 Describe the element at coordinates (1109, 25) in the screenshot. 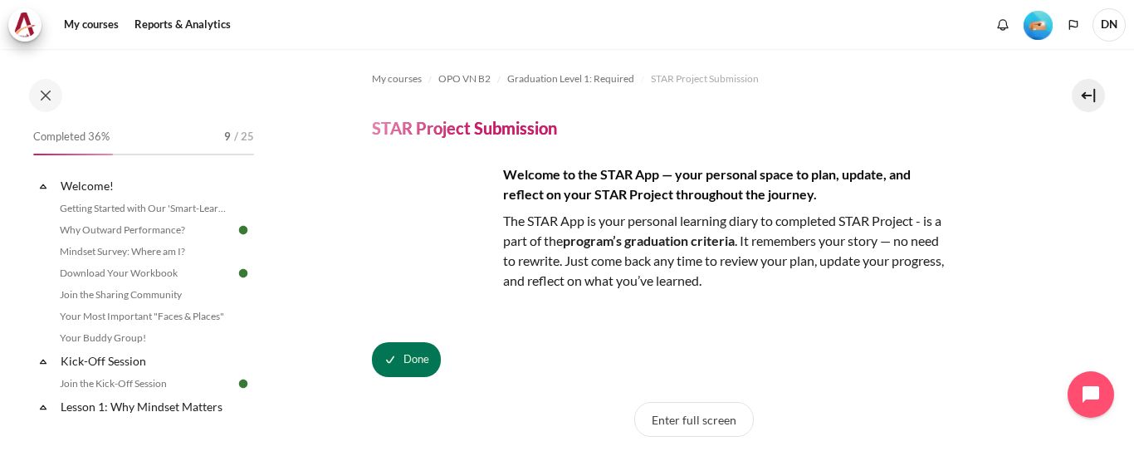

I see `span: DN` at that location.